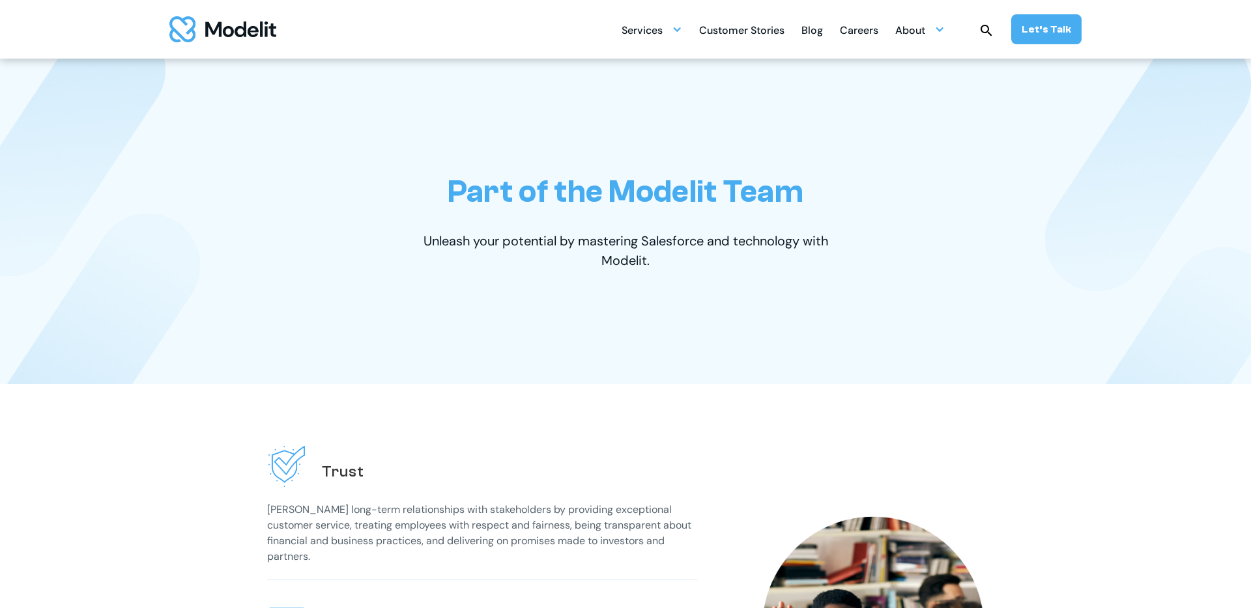 The width and height of the screenshot is (1251, 608). Describe the element at coordinates (859, 29) in the screenshot. I see `a: Careers` at that location.